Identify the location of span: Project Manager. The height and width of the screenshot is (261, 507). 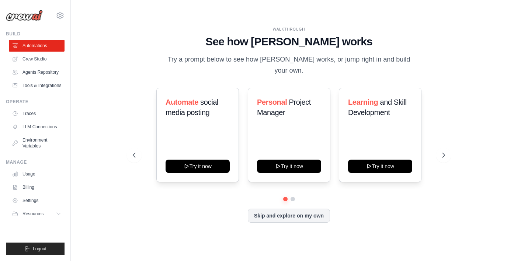
(284, 107).